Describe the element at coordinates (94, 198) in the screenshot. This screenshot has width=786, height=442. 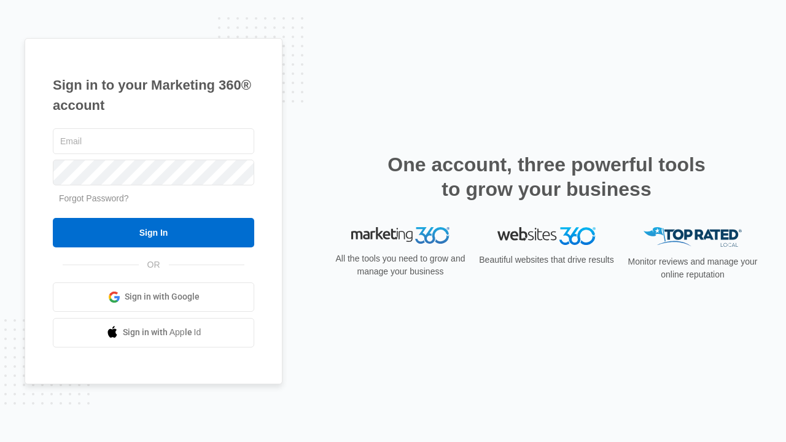
I see `a: Forgot Password?` at that location.